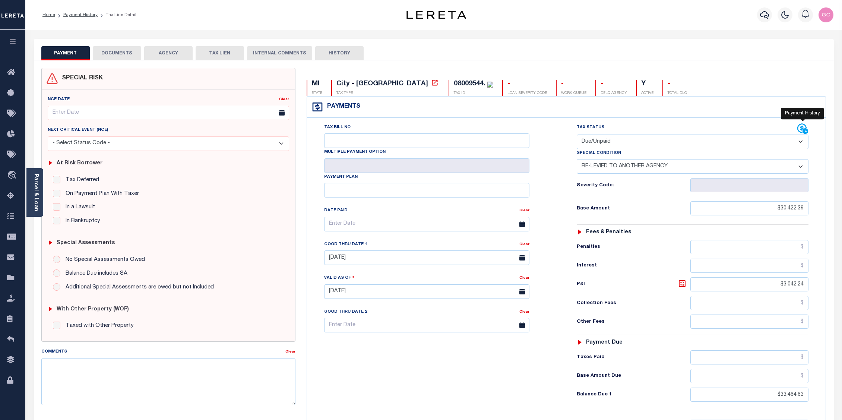 This screenshot has height=420, width=842. What do you see at coordinates (340, 53) in the screenshot?
I see `button: HISTORY` at bounding box center [340, 53].